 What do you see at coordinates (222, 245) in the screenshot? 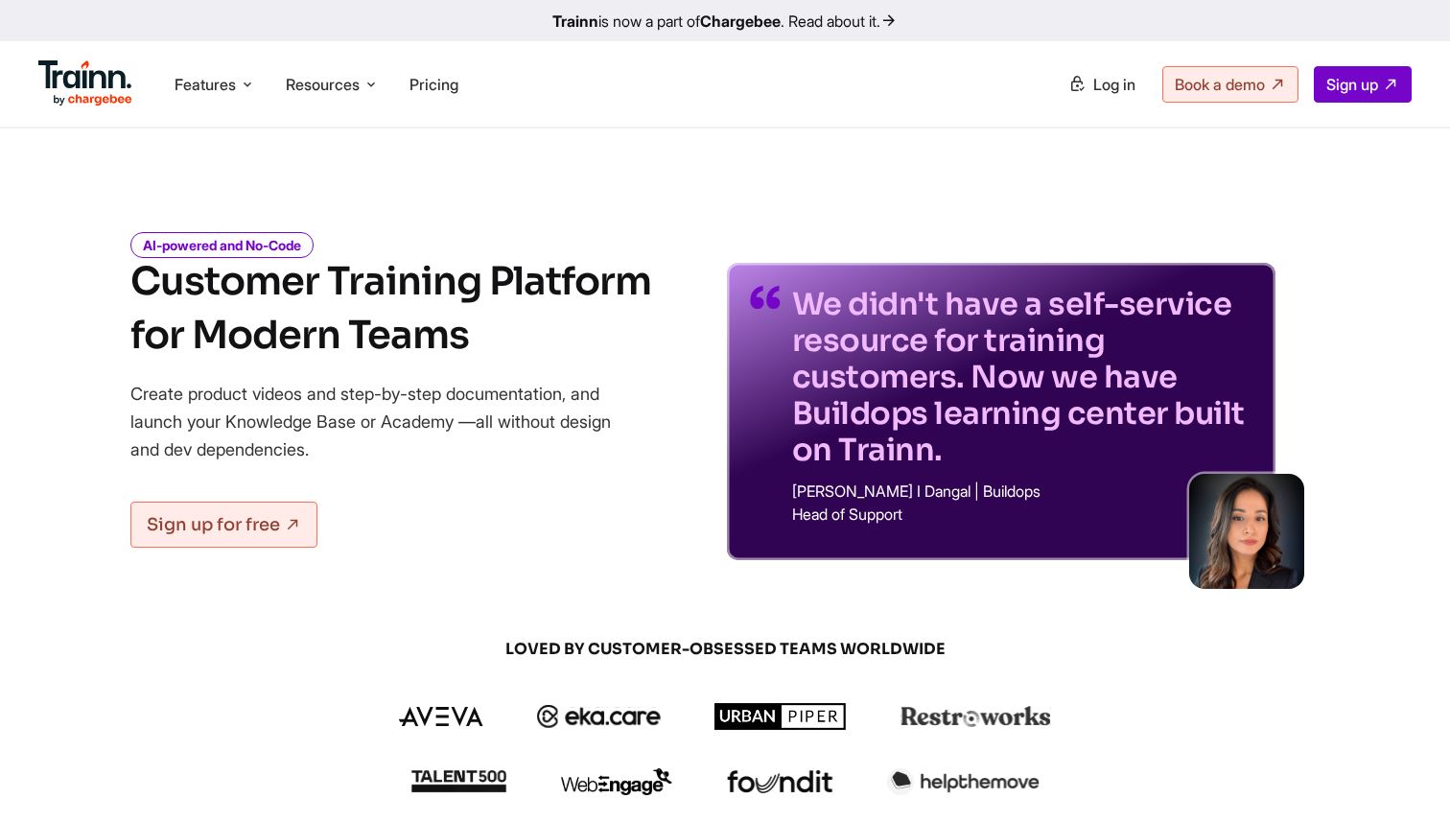
I see `i: AI-powered and No-Code` at bounding box center [222, 245].